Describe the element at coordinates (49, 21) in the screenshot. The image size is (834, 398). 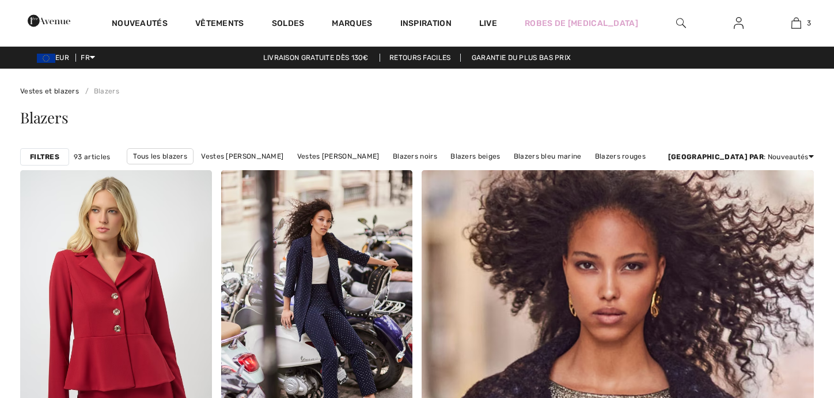
I see `a: 1ère Avenue` at that location.